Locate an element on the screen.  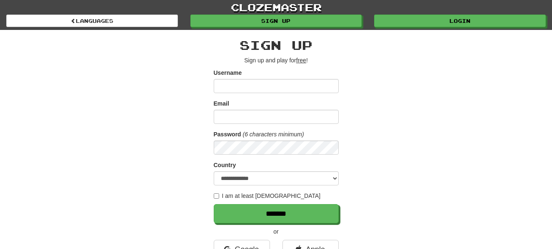
a: Sign up is located at coordinates (276, 21).